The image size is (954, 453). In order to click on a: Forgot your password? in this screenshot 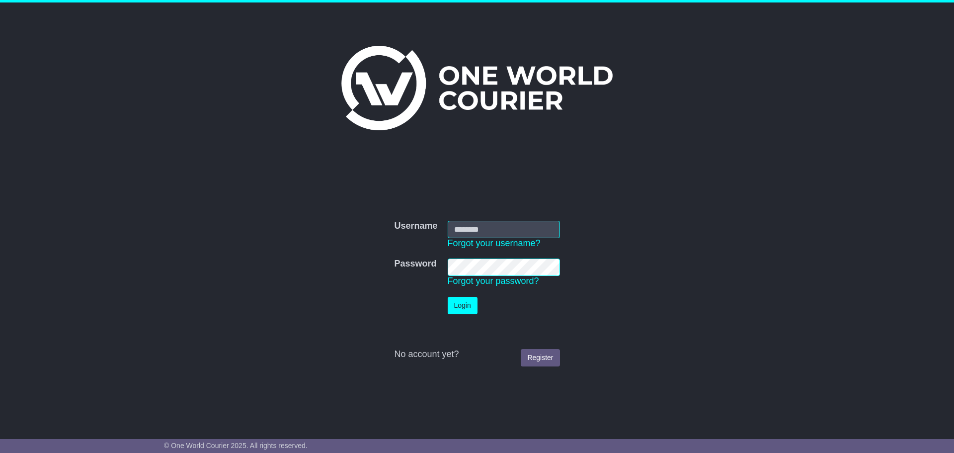, I will do `click(494, 281)`.